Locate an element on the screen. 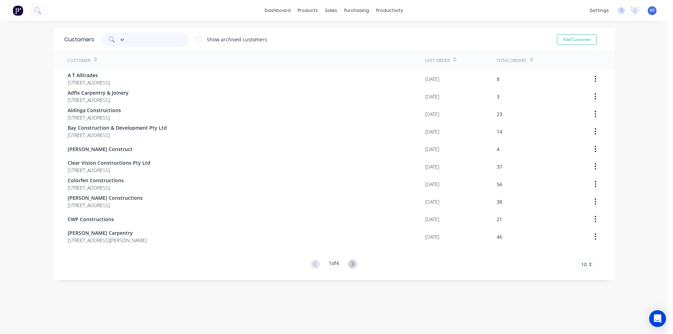 This screenshot has height=334, width=673. div: Show archived customers is located at coordinates (237, 39).